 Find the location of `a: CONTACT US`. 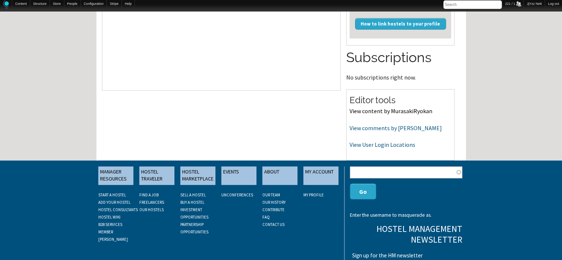

a: CONTACT US is located at coordinates (273, 224).